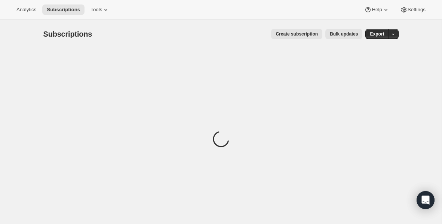 The height and width of the screenshot is (224, 442). I want to click on button: Create subscription, so click(296, 34).